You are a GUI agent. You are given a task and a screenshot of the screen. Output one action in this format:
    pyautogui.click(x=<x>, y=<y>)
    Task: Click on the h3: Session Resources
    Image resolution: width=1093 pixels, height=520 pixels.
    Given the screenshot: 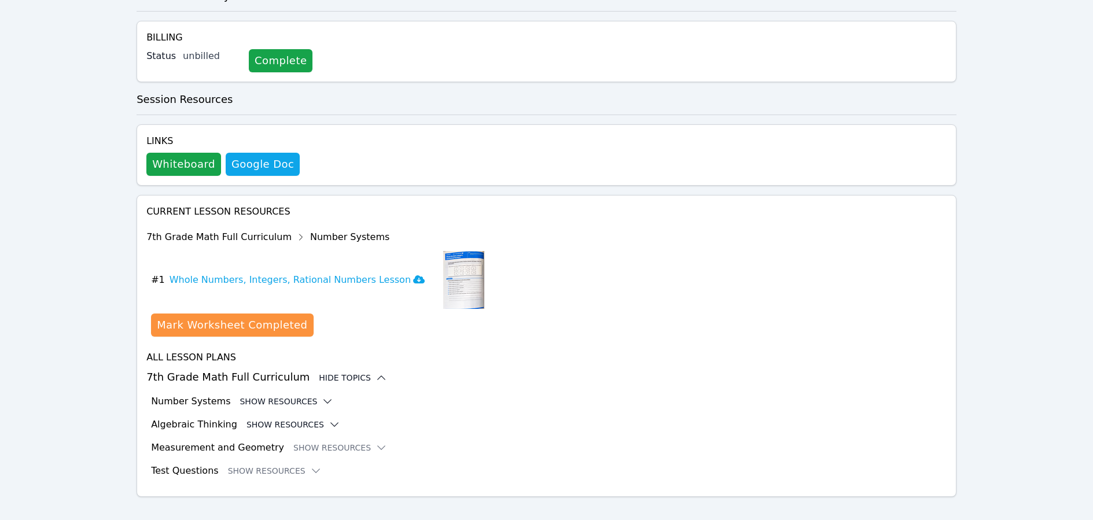 What is the action you would take?
    pyautogui.click(x=546, y=100)
    